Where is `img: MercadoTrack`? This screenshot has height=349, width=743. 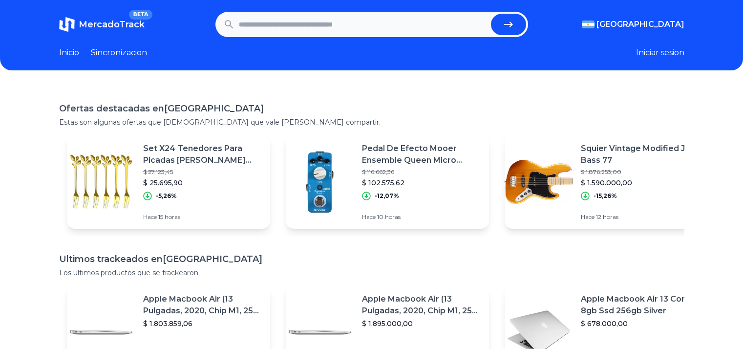 img: MercadoTrack is located at coordinates (67, 24).